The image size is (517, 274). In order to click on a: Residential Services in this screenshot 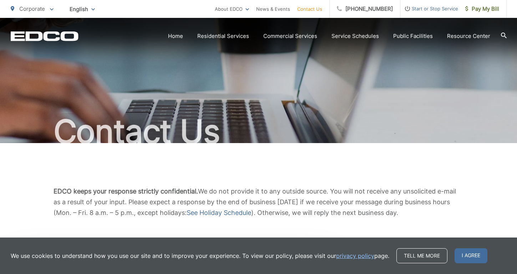, I will do `click(223, 36)`.